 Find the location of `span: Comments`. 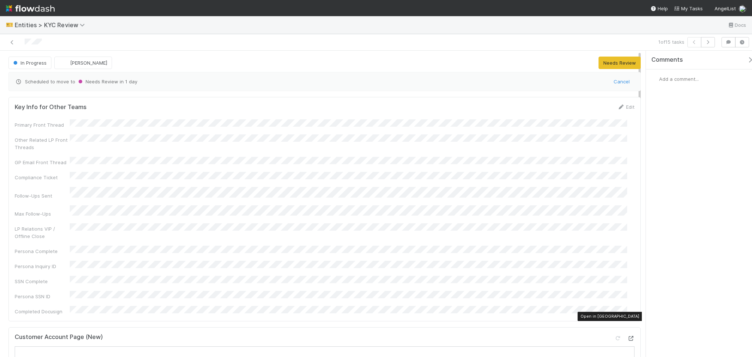

span: Comments is located at coordinates (667, 60).